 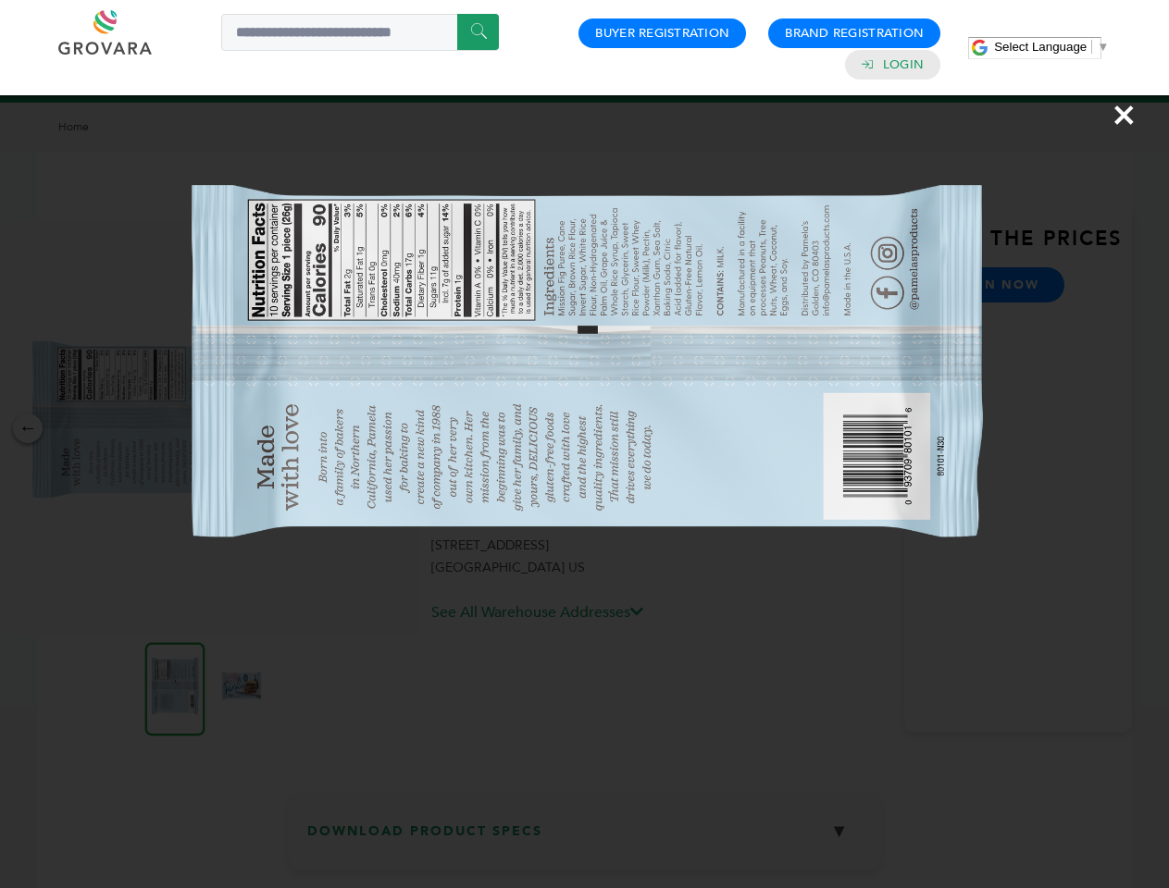 What do you see at coordinates (360, 32) in the screenshot?
I see `input: Search a product or brand...` at bounding box center [360, 32].